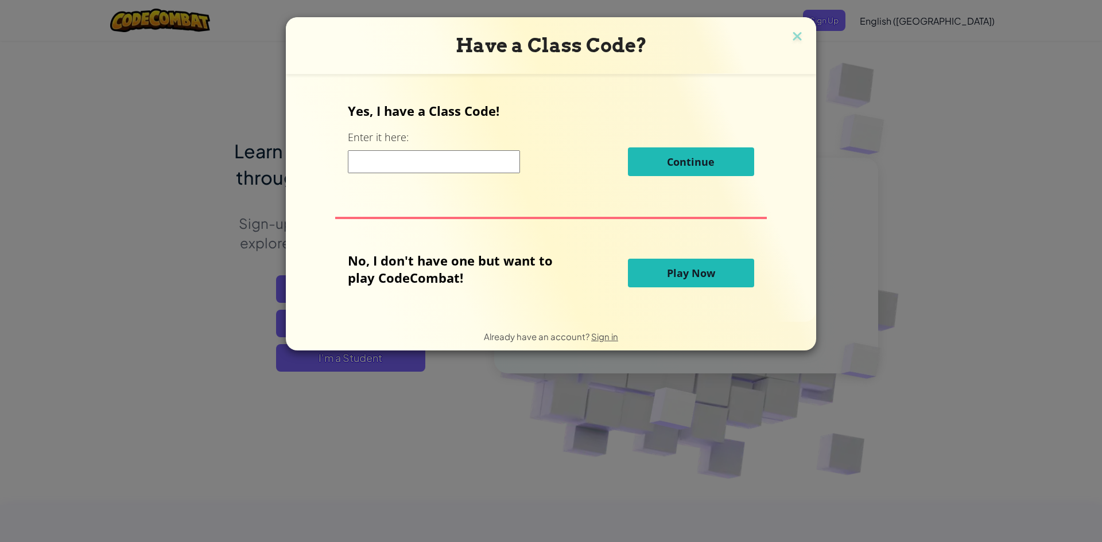  I want to click on span: Sign in, so click(604, 336).